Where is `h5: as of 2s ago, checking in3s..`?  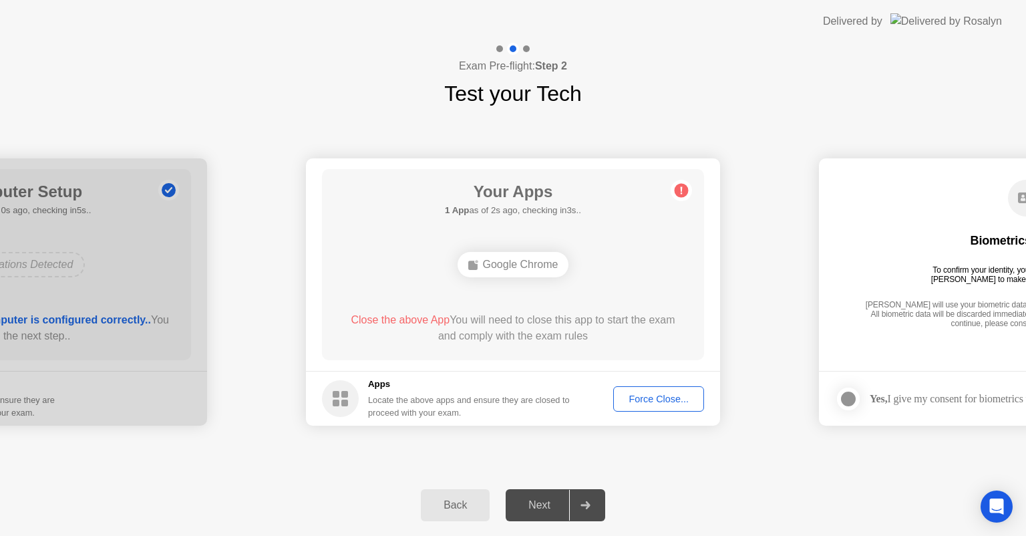
h5: as of 2s ago, checking in3s.. is located at coordinates (513, 210).